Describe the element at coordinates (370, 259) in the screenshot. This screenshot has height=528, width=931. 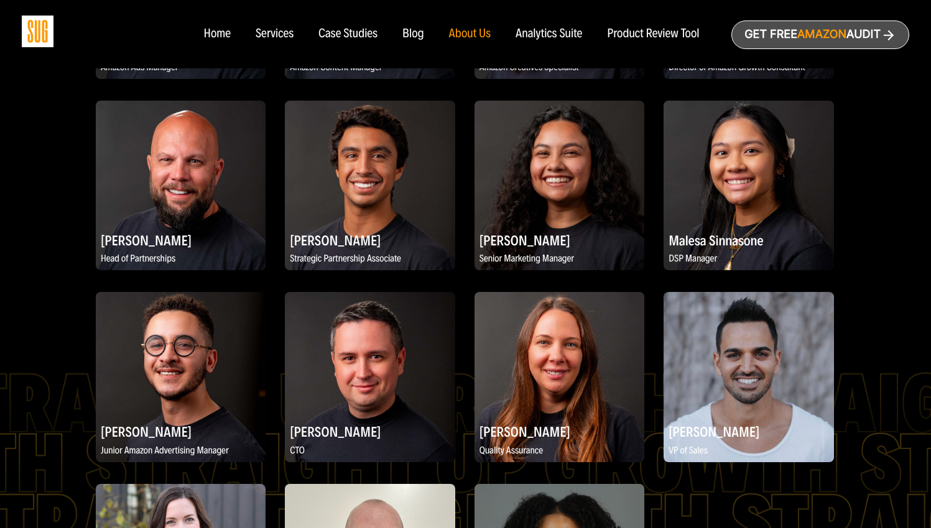
I see `p: Strategic Partnership Associate` at that location.